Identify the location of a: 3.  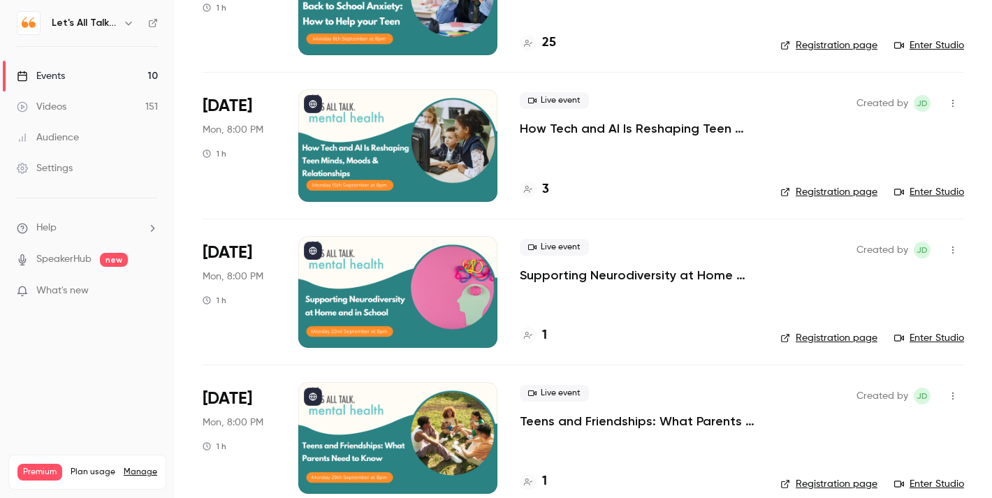
(535, 189).